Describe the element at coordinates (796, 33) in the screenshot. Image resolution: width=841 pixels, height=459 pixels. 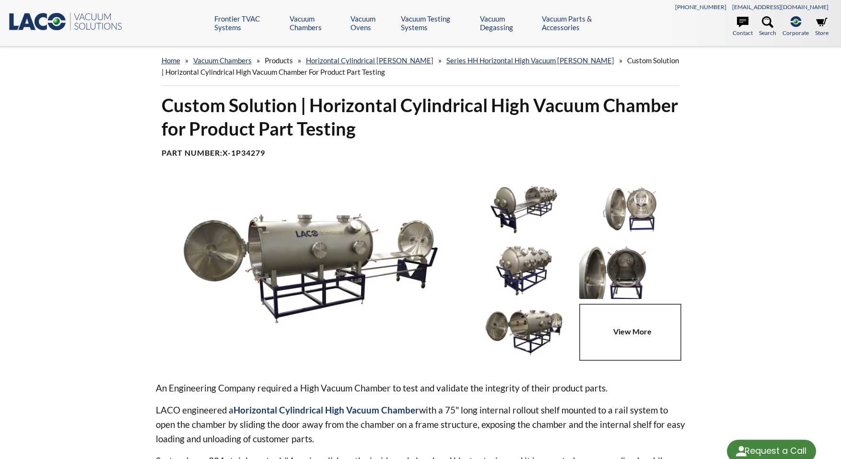
I see `span: Corporate` at that location.